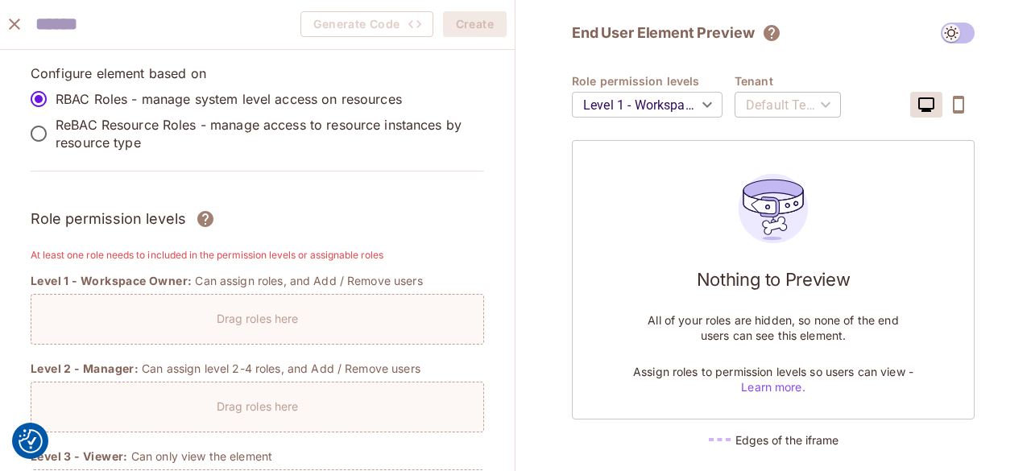  What do you see at coordinates (31, 441) in the screenshot?
I see `button: Consent Preferences` at bounding box center [31, 441].